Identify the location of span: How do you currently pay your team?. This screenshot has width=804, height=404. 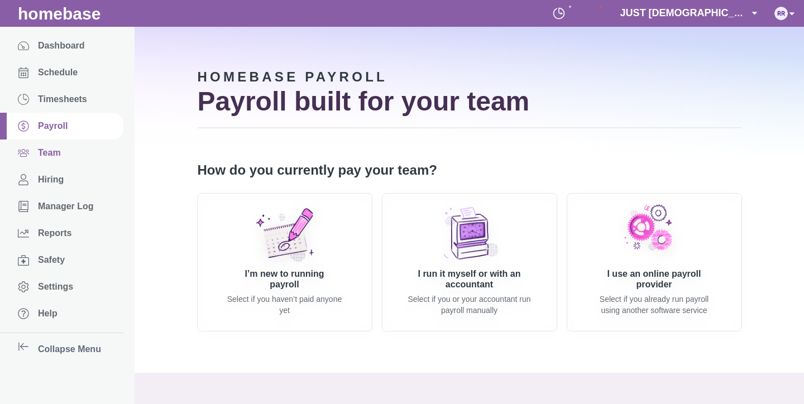
(317, 170).